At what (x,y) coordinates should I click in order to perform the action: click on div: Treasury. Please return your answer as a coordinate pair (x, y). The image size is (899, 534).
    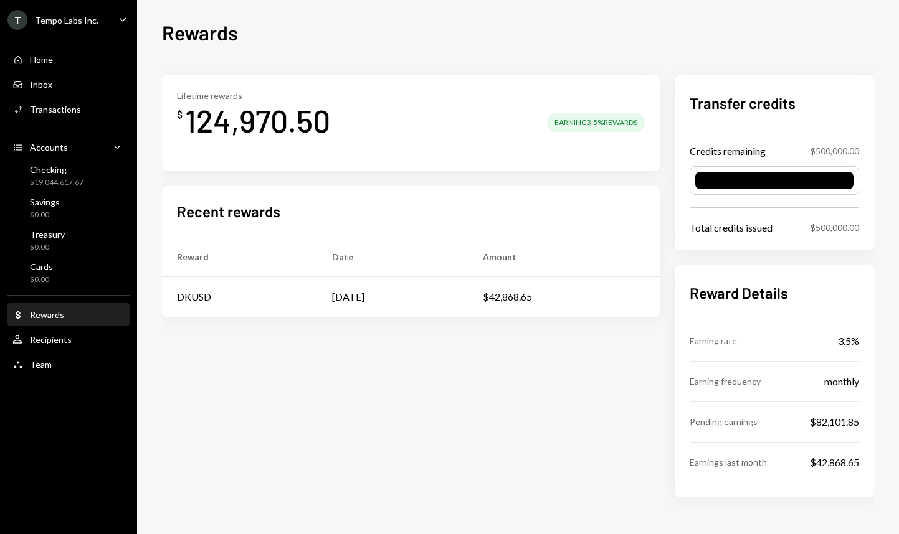
    Looking at the image, I should click on (47, 234).